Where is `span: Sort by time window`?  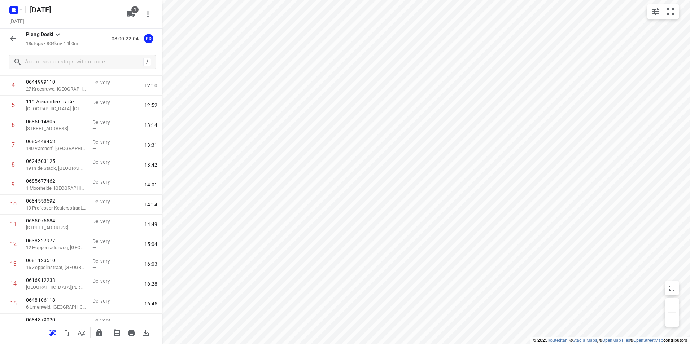 span: Sort by time window is located at coordinates (82, 332).